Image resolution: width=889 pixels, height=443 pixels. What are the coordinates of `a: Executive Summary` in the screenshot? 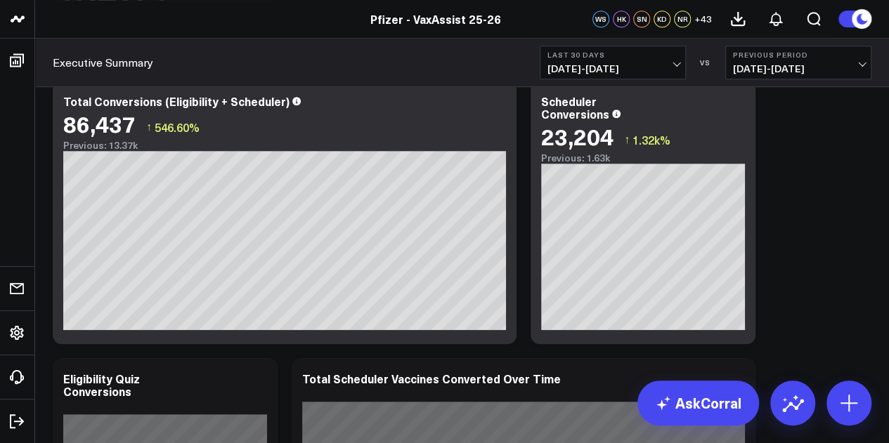 It's located at (103, 63).